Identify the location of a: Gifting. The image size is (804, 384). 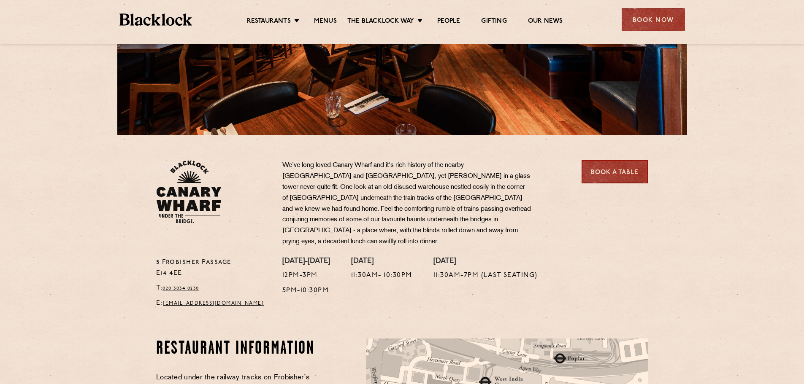
(494, 22).